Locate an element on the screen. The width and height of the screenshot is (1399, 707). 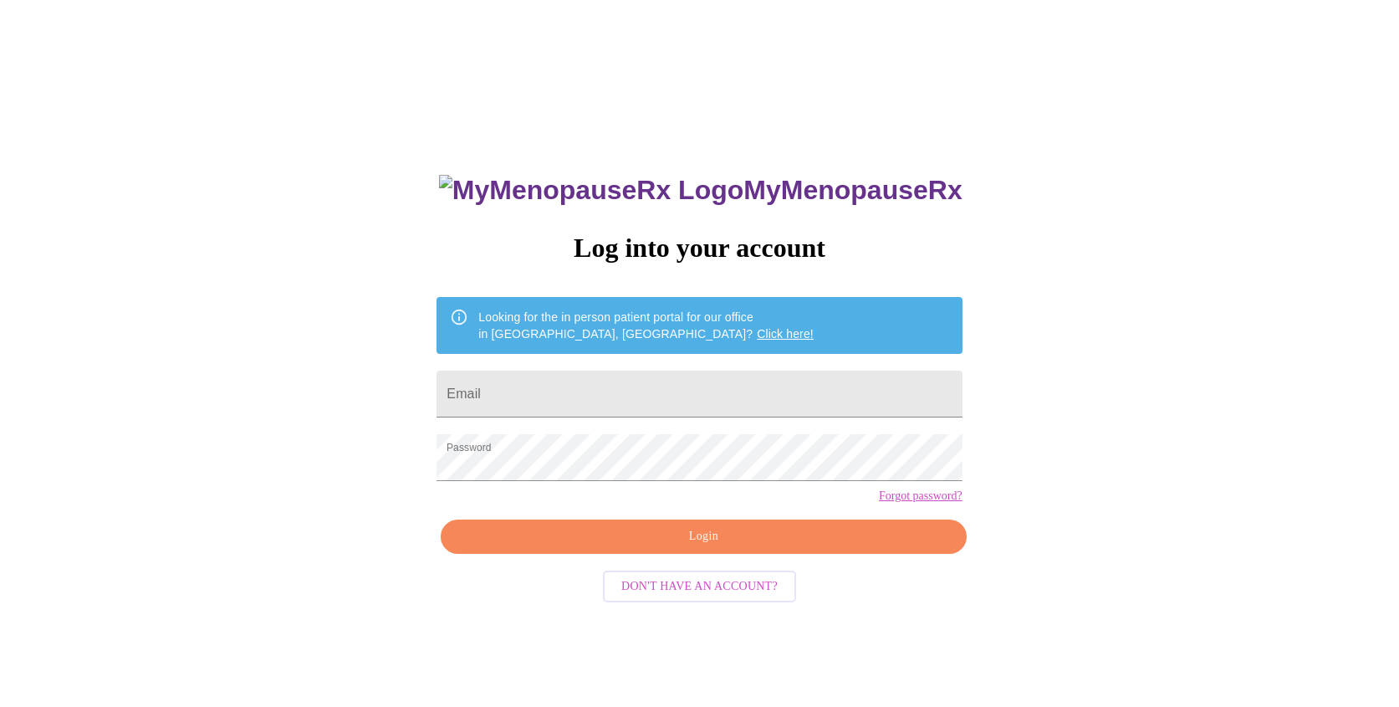
a: Forgot password? is located at coordinates (921, 496).